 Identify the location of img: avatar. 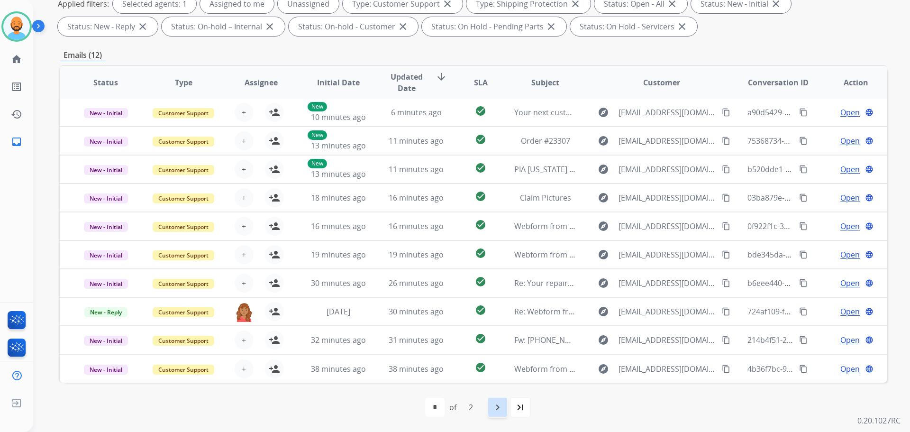
(17, 27).